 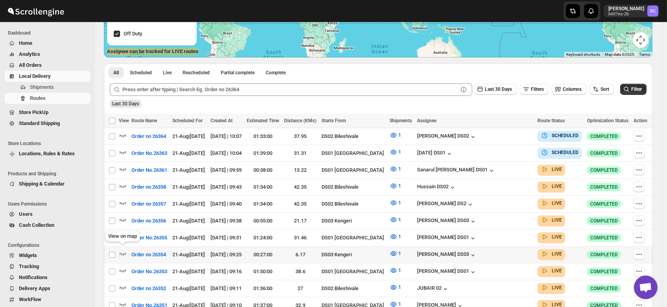 What do you see at coordinates (33, 112) in the screenshot?
I see `span: Store PickUp` at bounding box center [33, 112].